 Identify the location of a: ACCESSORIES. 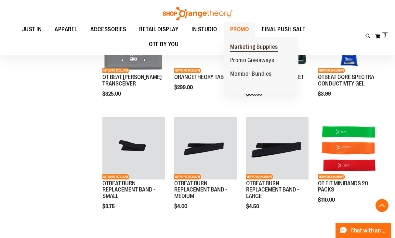
(108, 30).